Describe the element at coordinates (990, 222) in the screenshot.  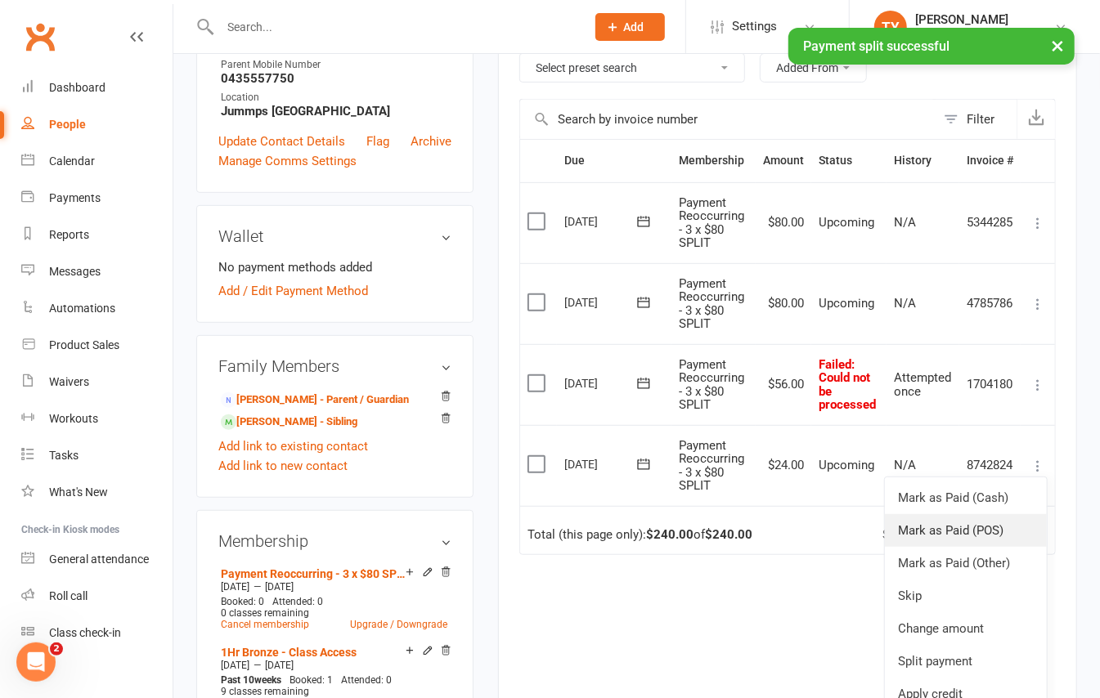
I see `td: 5344285` at that location.